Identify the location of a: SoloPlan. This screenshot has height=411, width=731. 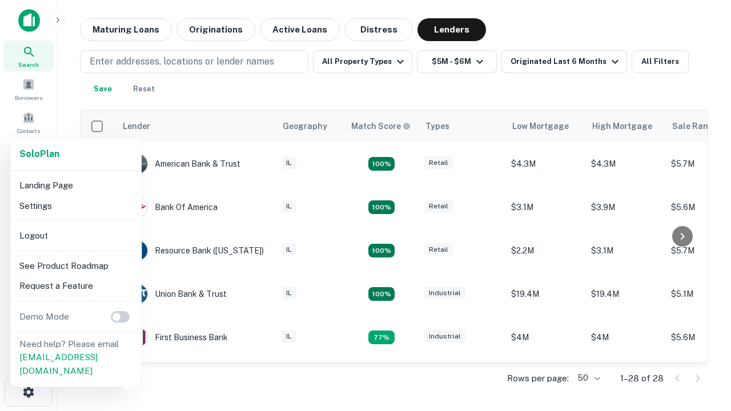
(39, 154).